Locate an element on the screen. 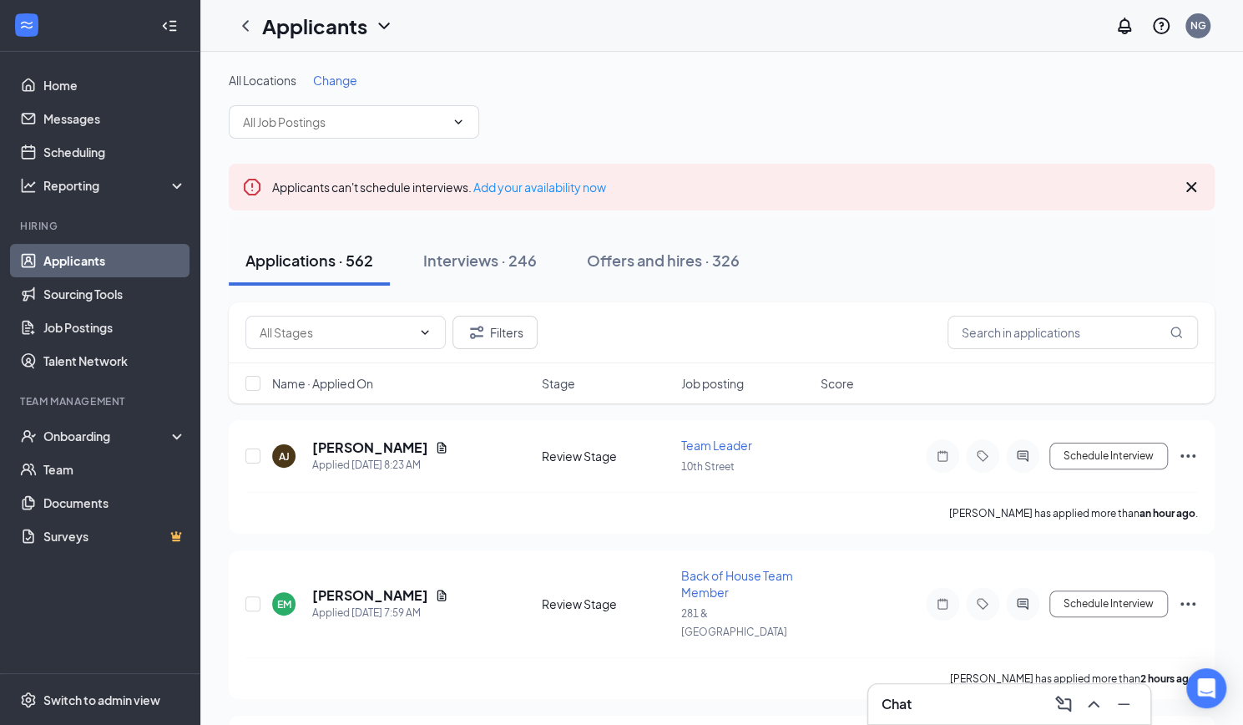  b: 2 hours ago is located at coordinates (1168, 678).